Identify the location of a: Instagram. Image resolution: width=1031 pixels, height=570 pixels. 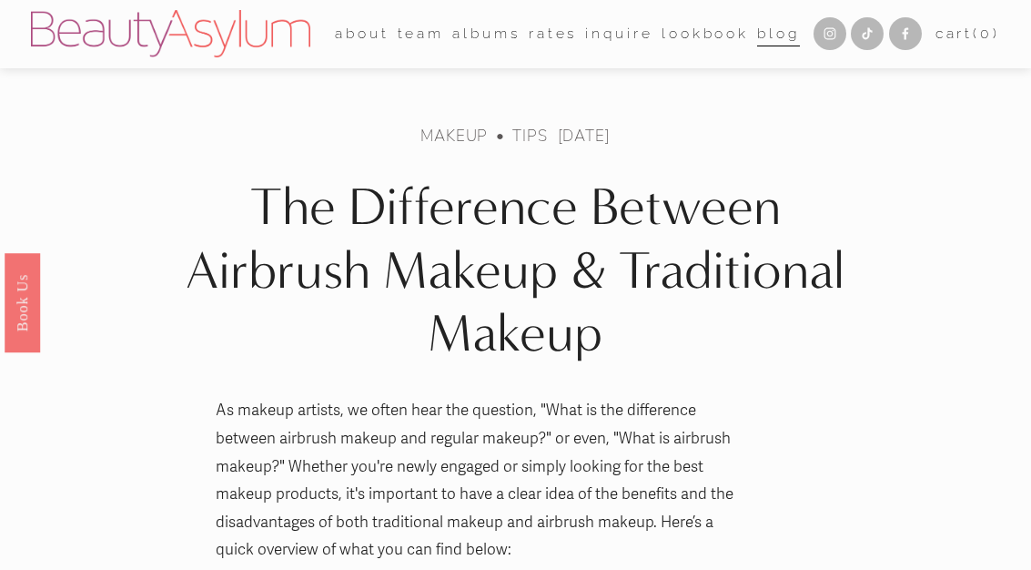
(830, 34).